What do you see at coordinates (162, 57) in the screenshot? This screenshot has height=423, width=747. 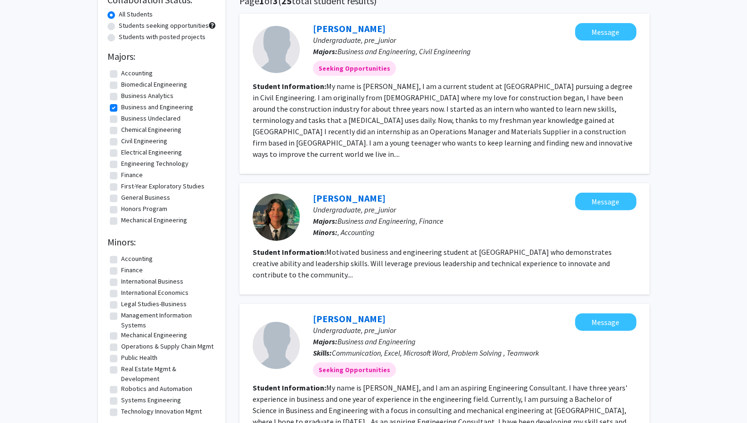 I see `h2: Majors:` at bounding box center [162, 57].